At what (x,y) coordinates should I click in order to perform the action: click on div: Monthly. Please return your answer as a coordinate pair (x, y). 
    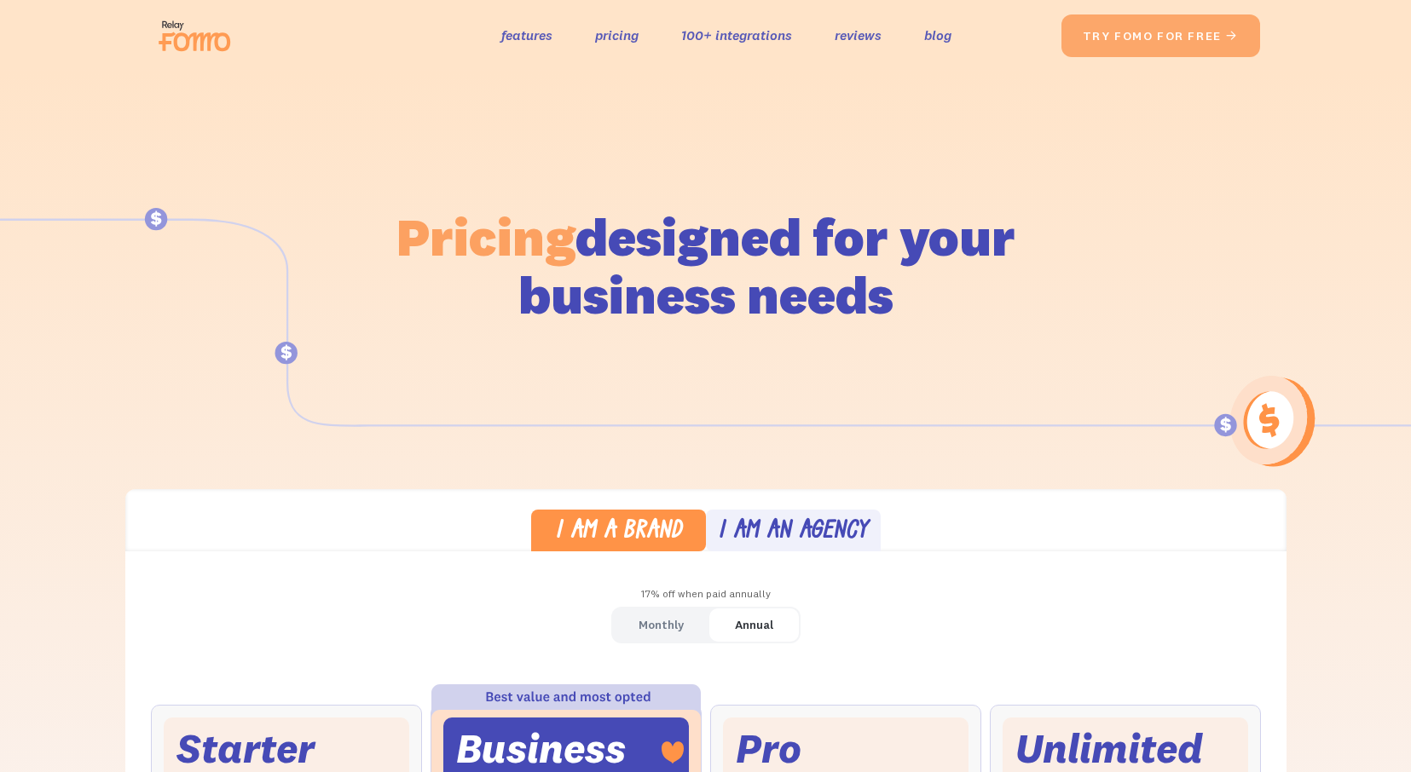
    Looking at the image, I should click on (661, 625).